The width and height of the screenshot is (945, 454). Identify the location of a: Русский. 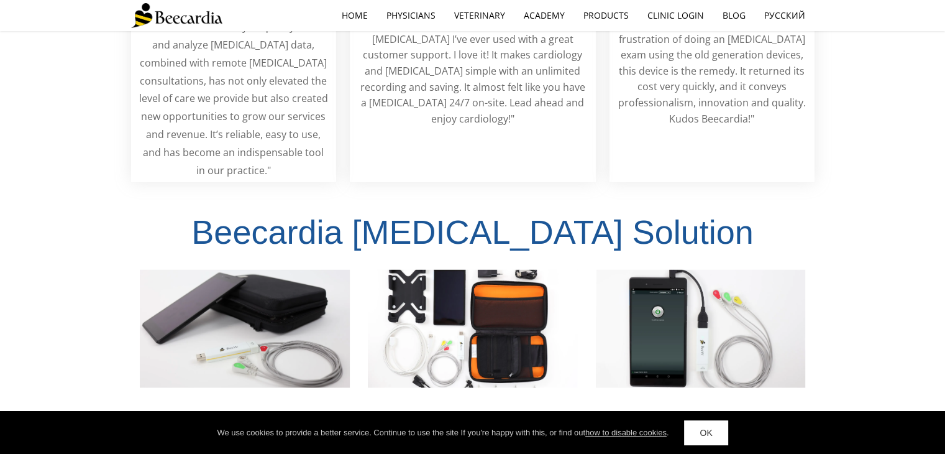
(785, 16).